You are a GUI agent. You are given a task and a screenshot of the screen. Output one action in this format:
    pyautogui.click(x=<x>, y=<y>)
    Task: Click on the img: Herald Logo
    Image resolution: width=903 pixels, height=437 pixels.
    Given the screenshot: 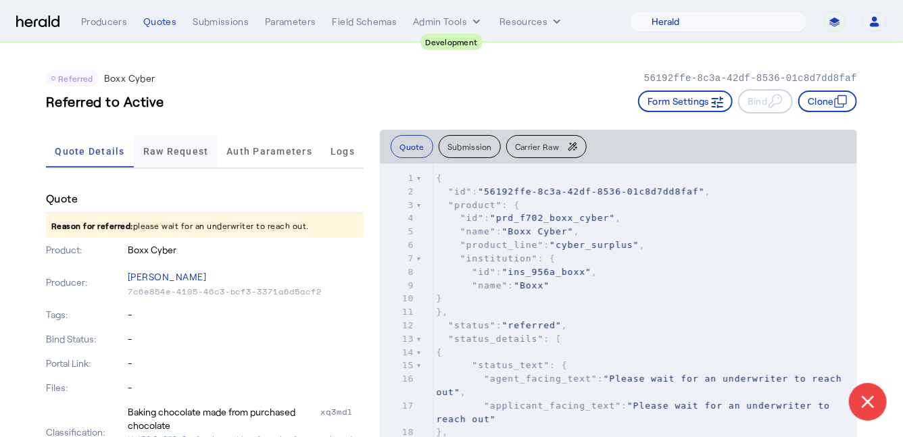 What is the action you would take?
    pyautogui.click(x=38, y=22)
    